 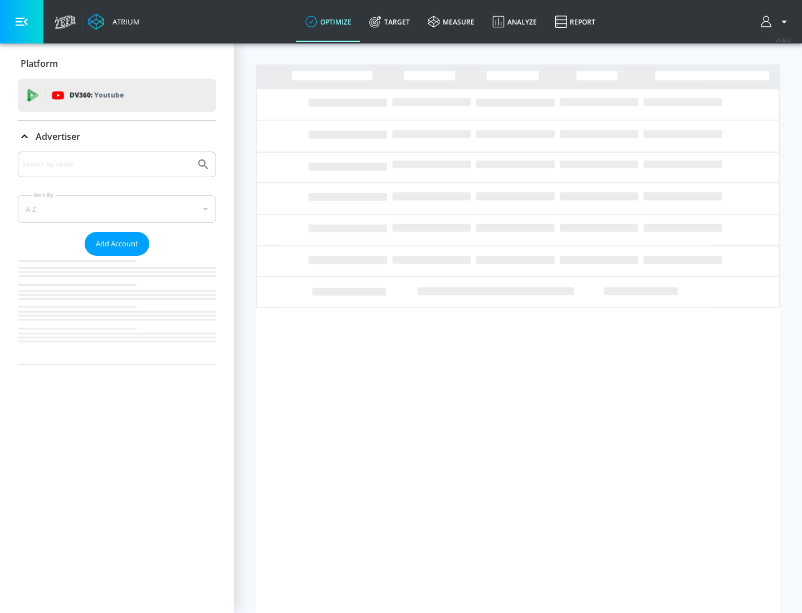 I want to click on label: Sort By, so click(x=43, y=194).